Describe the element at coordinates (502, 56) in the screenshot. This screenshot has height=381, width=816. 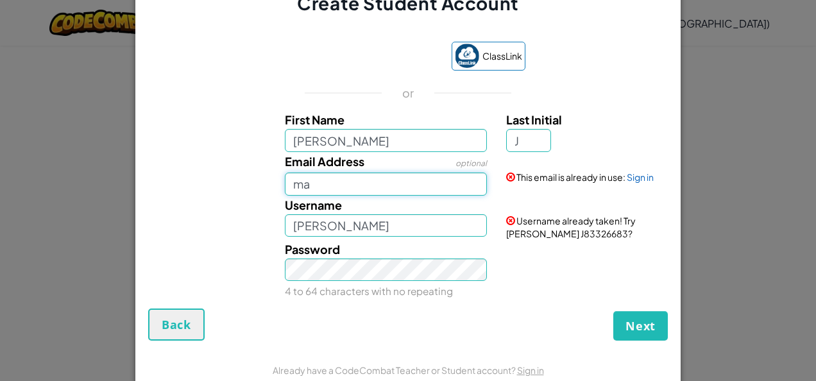
I see `span: ClassLink` at that location.